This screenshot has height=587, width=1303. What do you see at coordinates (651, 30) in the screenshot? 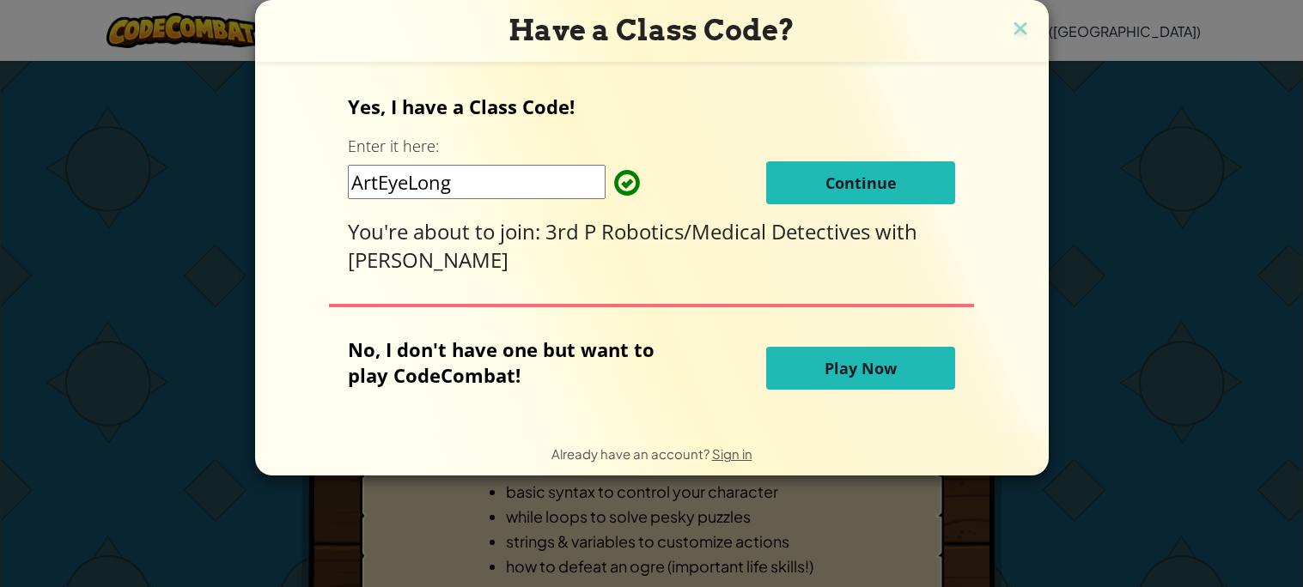
I see `span: Have a Class Code?` at bounding box center [651, 30].